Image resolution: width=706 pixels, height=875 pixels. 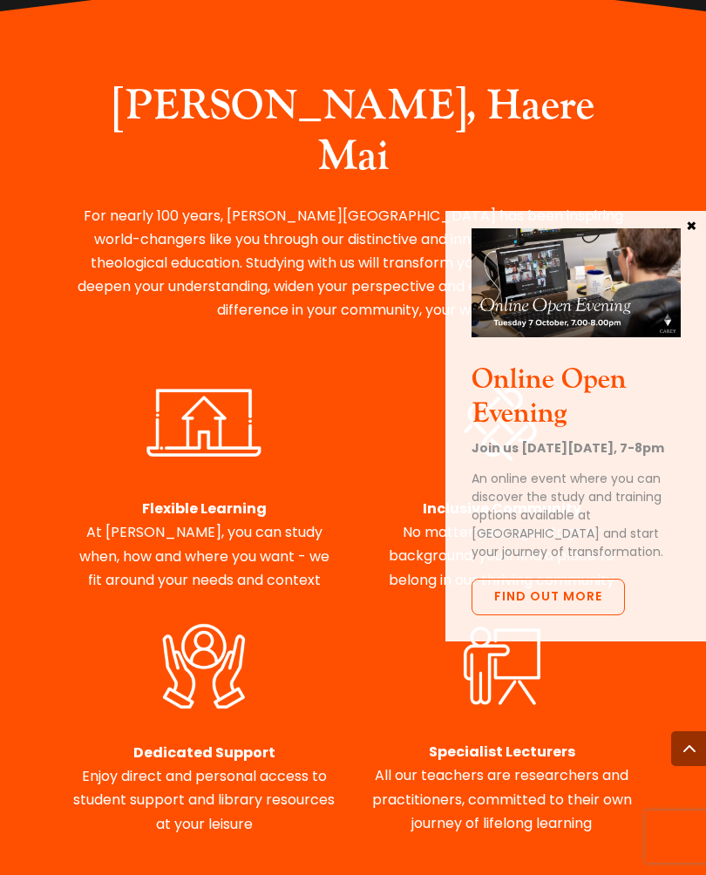 What do you see at coordinates (548, 597) in the screenshot?
I see `a: Find out more` at bounding box center [548, 597].